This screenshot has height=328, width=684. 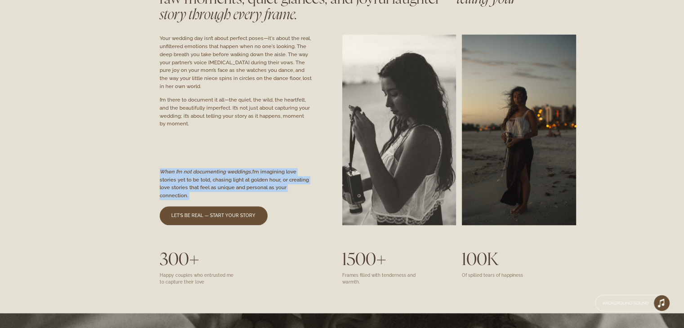 What do you see at coordinates (373, 261) in the screenshot?
I see `div: 1500` at bounding box center [373, 261].